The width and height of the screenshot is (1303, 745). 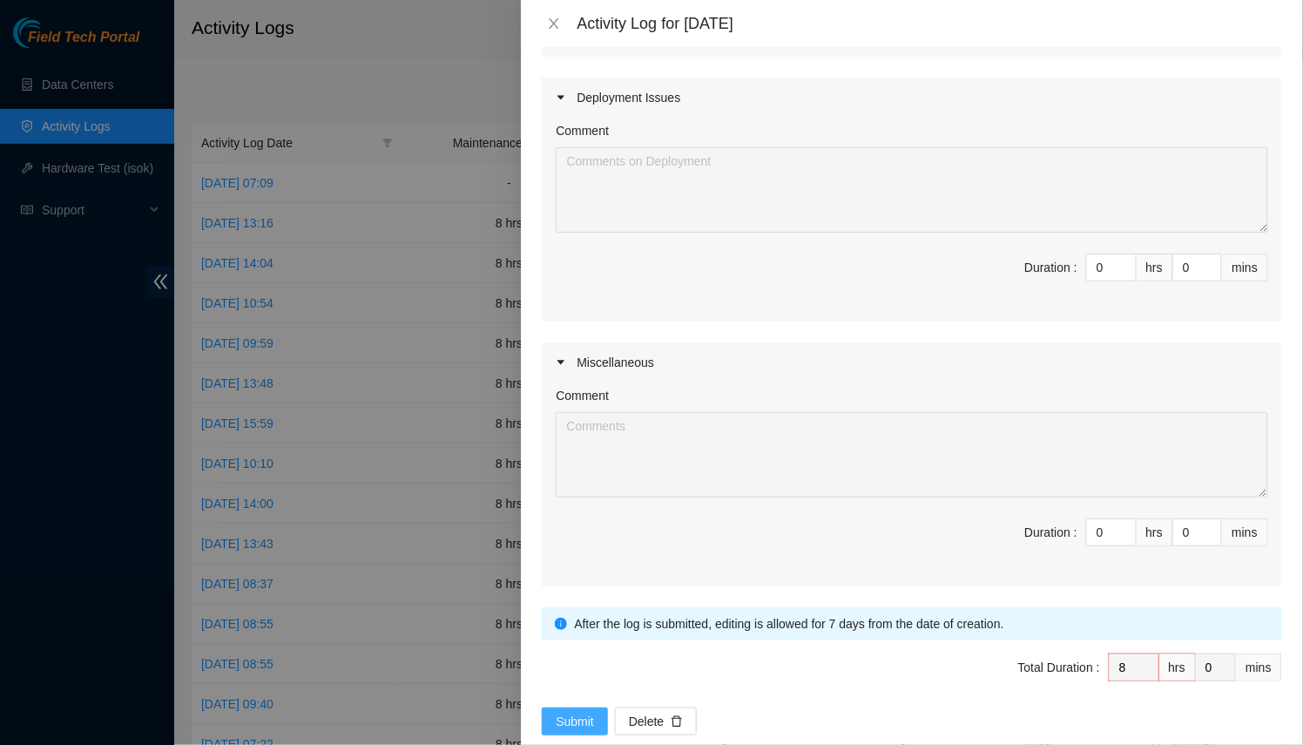 What do you see at coordinates (1059, 667) in the screenshot?
I see `div: Total Duration :` at bounding box center [1059, 667].